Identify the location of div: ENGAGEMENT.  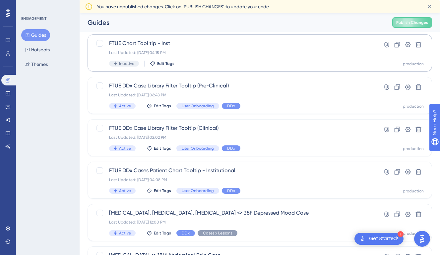
(34, 19).